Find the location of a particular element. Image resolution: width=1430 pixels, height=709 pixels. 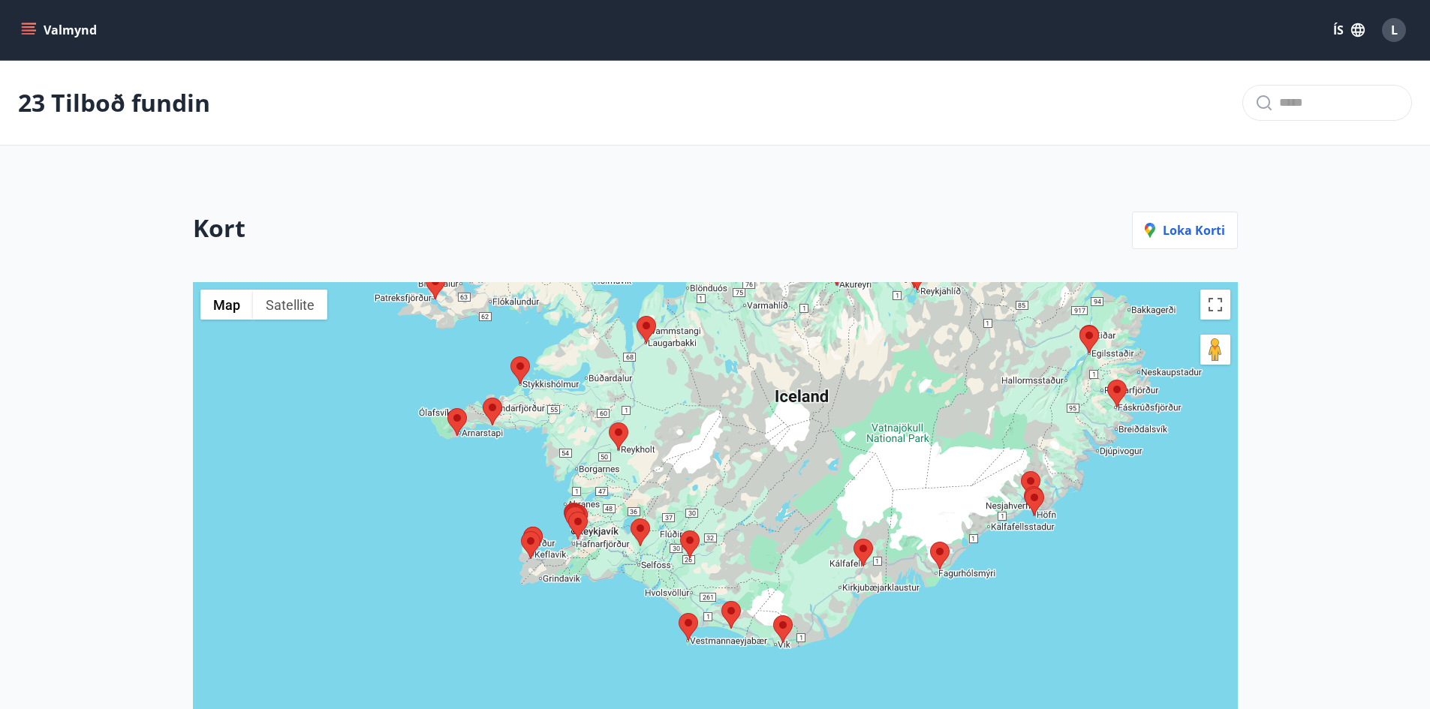

h2: Kort is located at coordinates (219, 230).